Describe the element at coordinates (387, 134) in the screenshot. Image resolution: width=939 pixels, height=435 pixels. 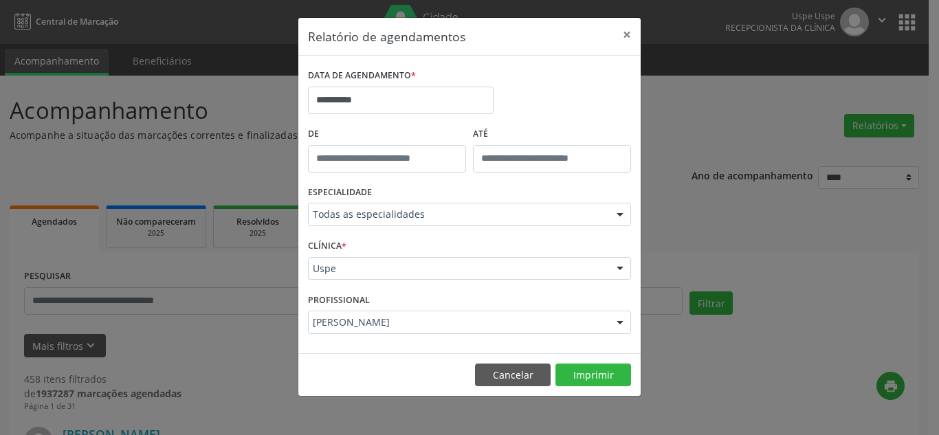
I see `label: De` at that location.